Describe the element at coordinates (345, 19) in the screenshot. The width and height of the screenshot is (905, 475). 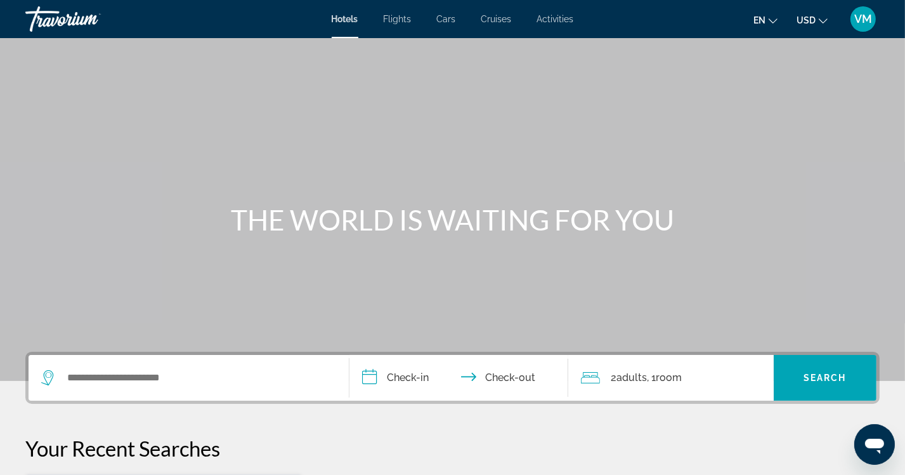
I see `a: Hotels` at that location.